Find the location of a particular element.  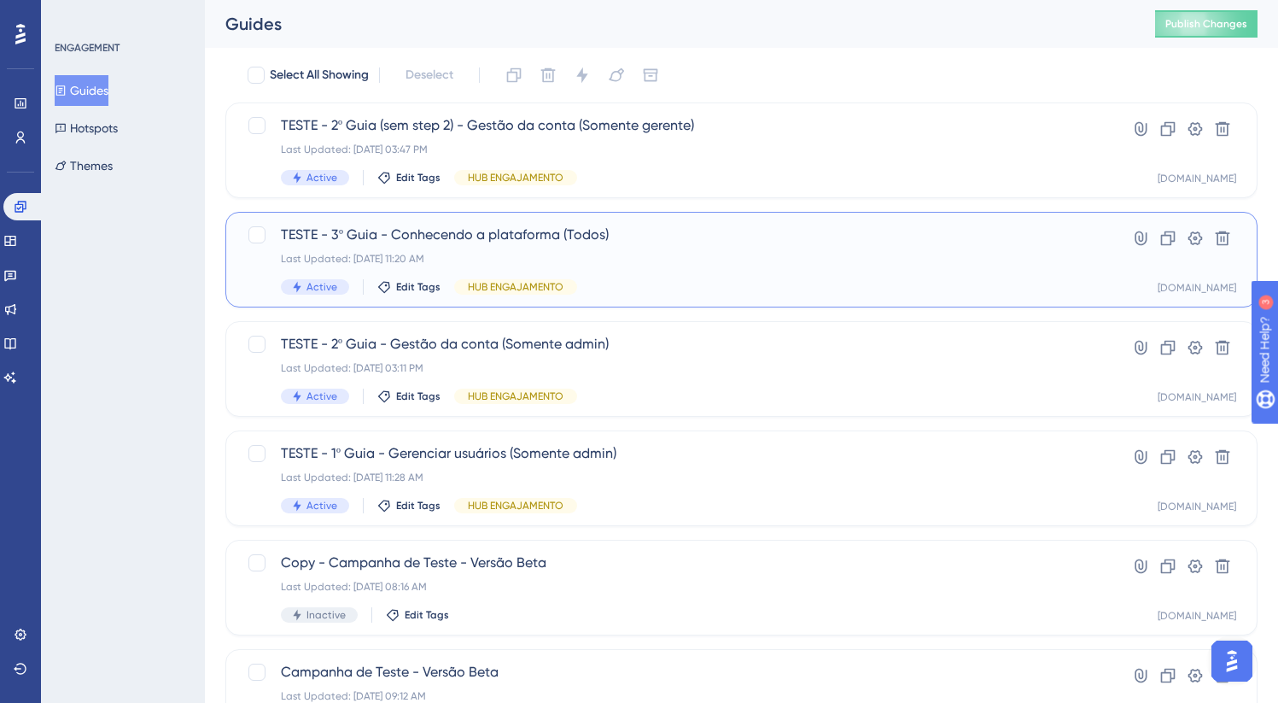

button: Hotspots is located at coordinates (86, 128).